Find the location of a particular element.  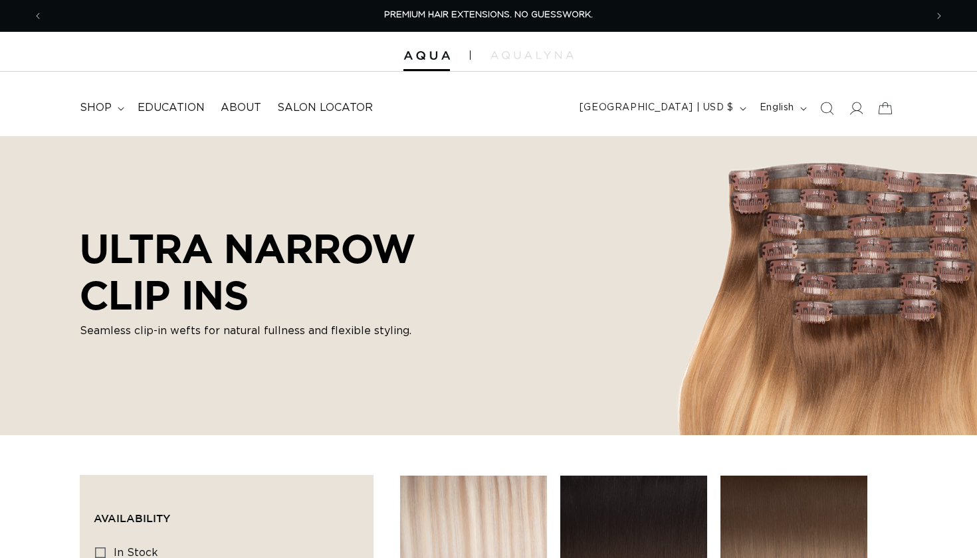

span: Availability is located at coordinates (132, 518).